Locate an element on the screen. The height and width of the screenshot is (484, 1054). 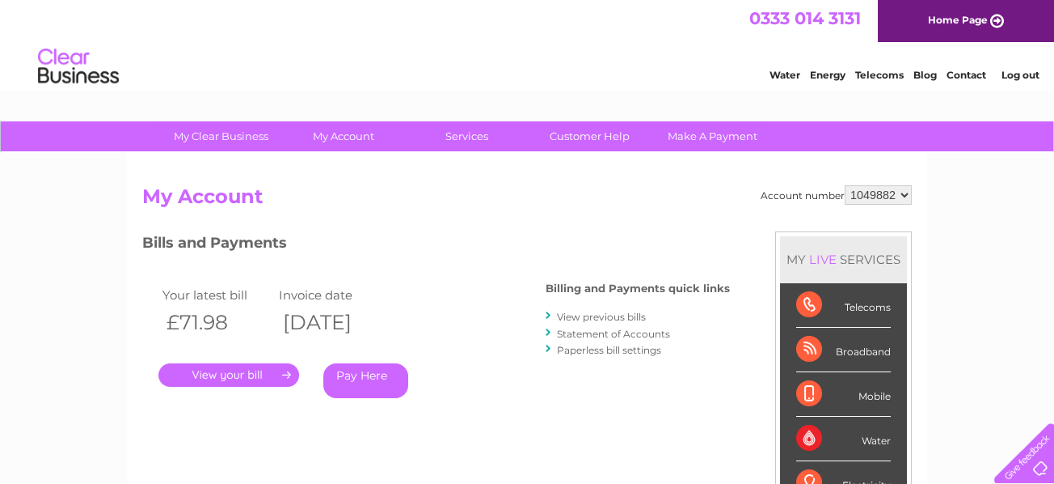
a: Statement of Accounts is located at coordinates (614, 333).